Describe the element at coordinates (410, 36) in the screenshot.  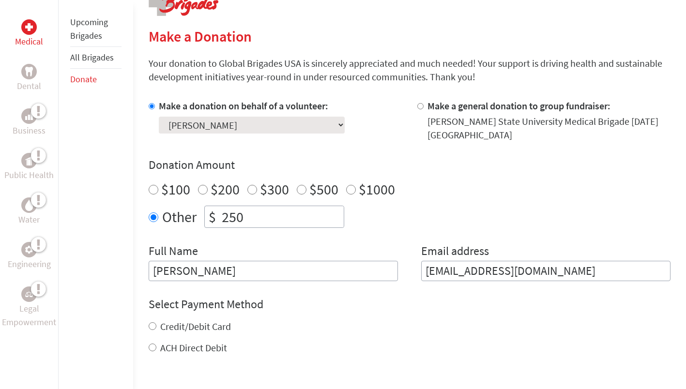
I see `h2: Make a Donation` at that location.